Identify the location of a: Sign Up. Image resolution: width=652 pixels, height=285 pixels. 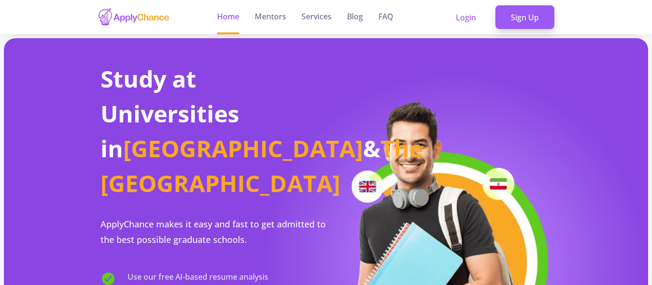
(525, 17).